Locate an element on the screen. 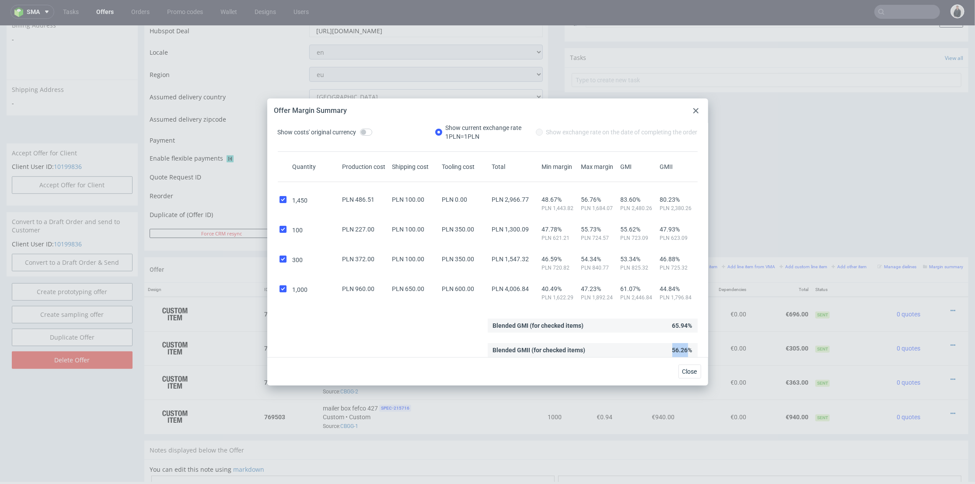 The image size is (975, 484). span: PLN 1,892.24 is located at coordinates (599, 297).